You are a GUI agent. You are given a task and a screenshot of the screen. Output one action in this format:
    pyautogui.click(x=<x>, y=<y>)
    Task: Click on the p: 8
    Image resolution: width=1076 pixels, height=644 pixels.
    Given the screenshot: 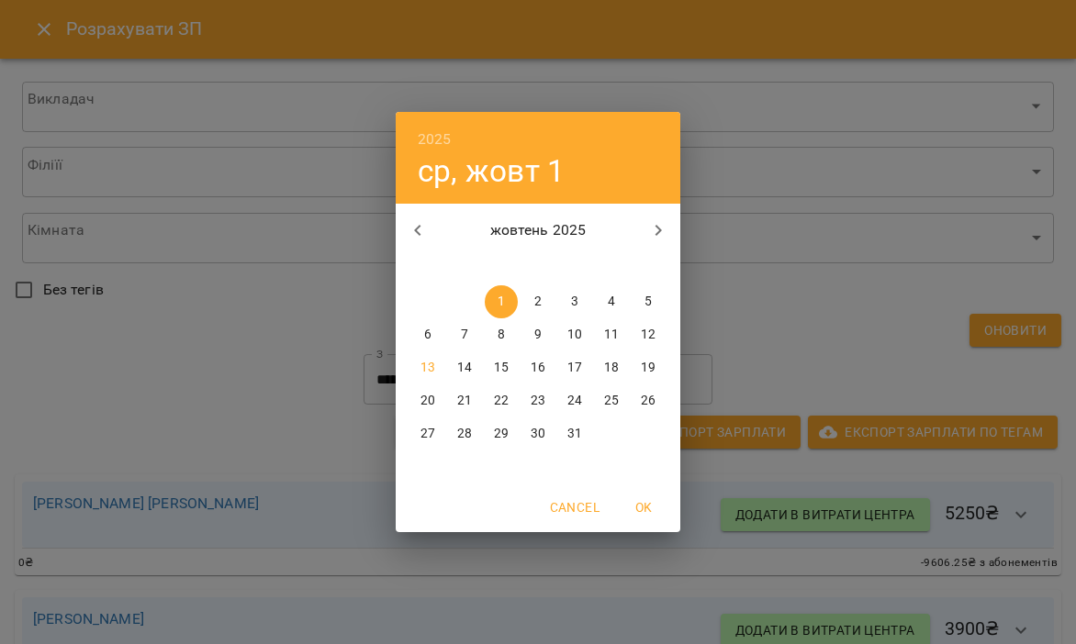 What is the action you would take?
    pyautogui.click(x=501, y=335)
    